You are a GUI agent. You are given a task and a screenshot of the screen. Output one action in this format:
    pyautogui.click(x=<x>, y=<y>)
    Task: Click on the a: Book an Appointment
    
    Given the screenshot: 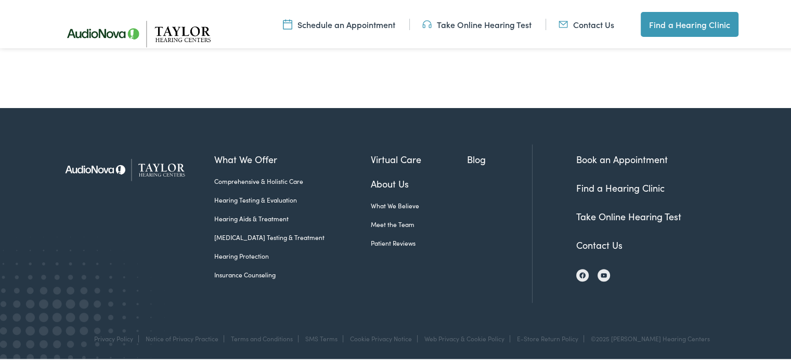 What is the action you would take?
    pyautogui.click(x=622, y=157)
    